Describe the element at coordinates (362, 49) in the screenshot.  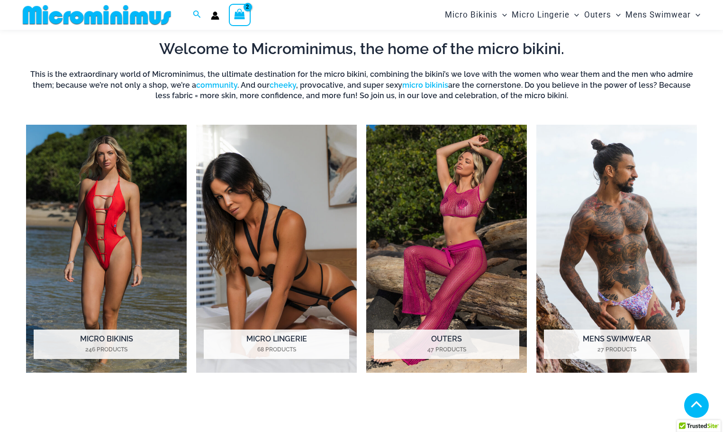
I see `h2: Welcome to Microminimus, the home of the micro bikini.` at that location.